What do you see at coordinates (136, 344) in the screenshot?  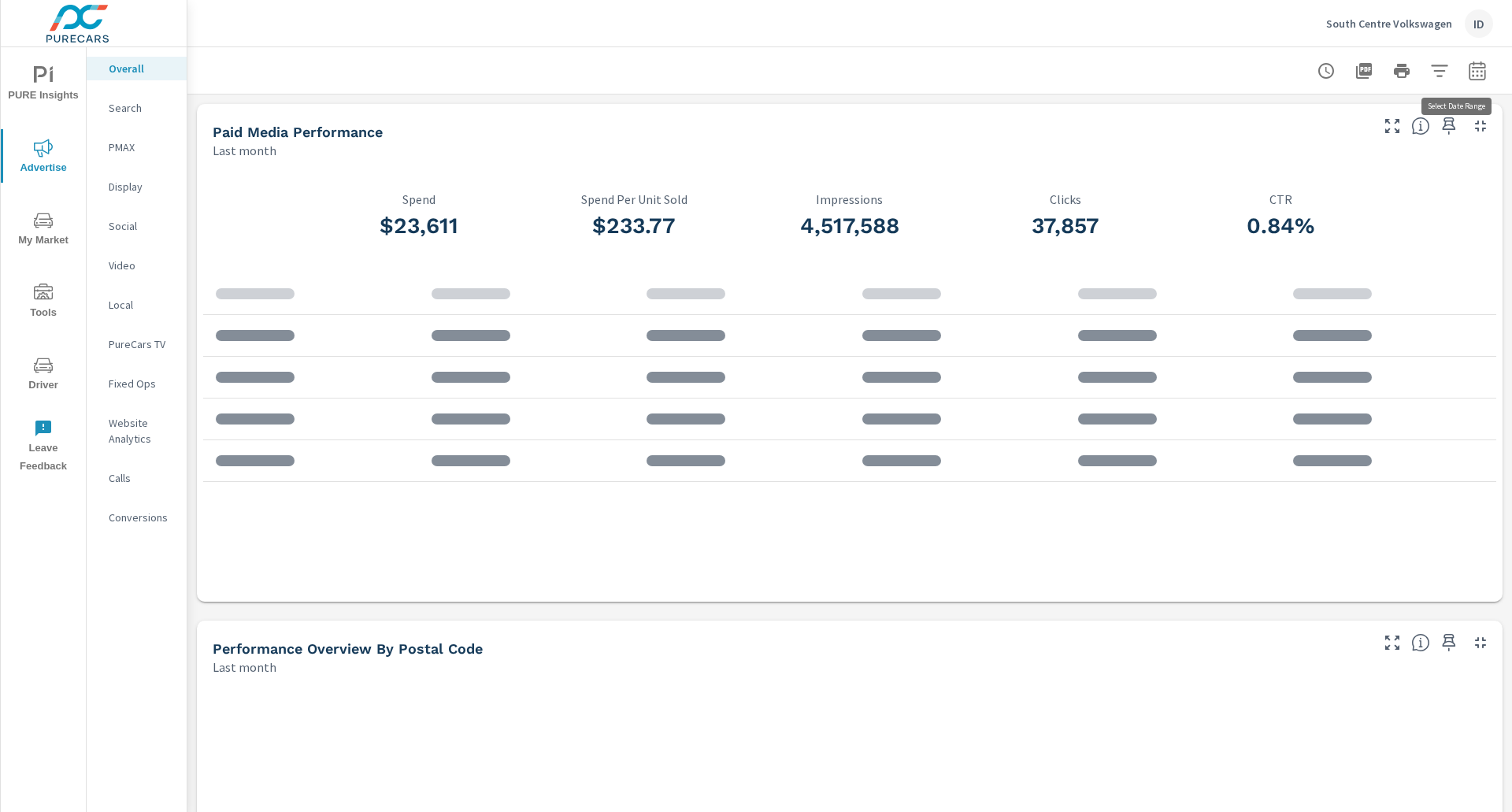 I see `div: PureCars TV` at bounding box center [136, 344].